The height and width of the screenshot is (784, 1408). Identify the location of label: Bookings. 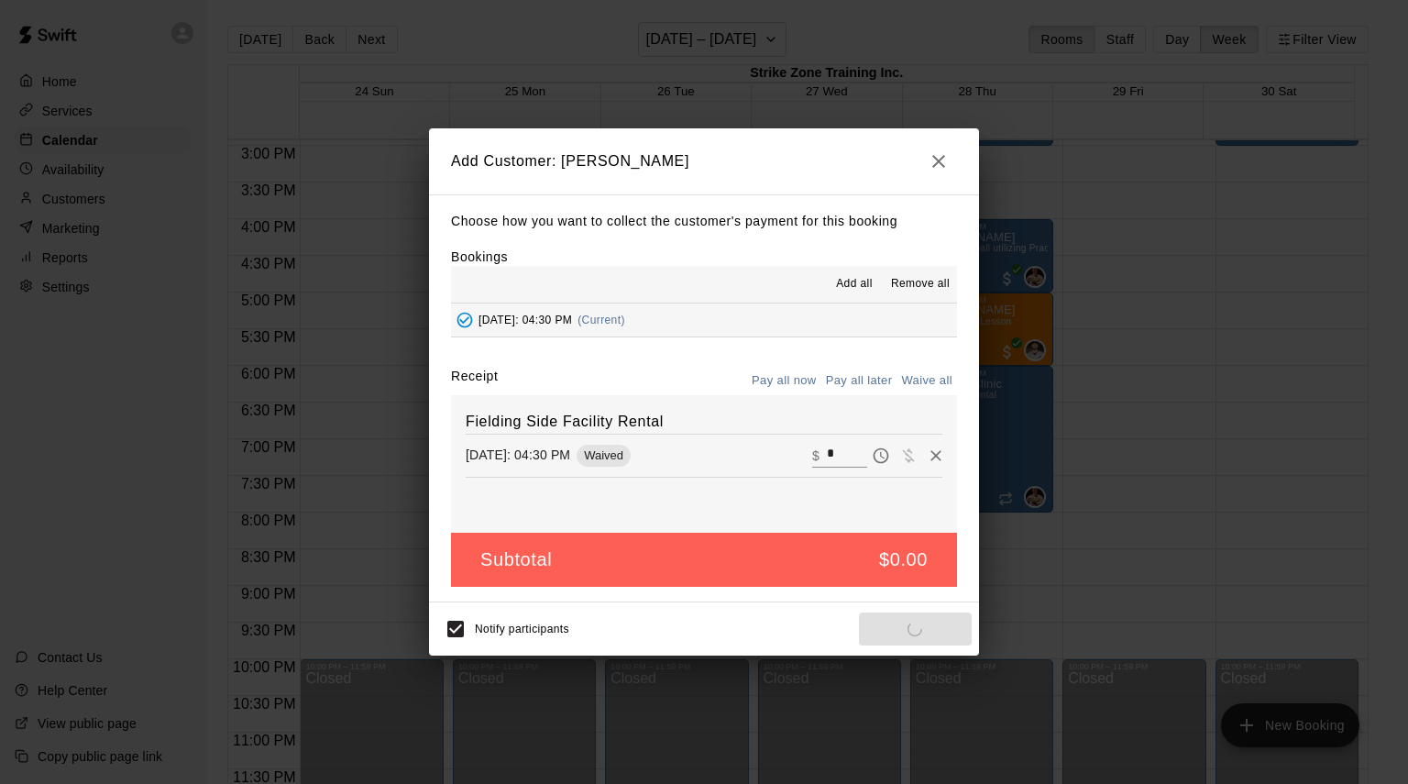
(480, 257).